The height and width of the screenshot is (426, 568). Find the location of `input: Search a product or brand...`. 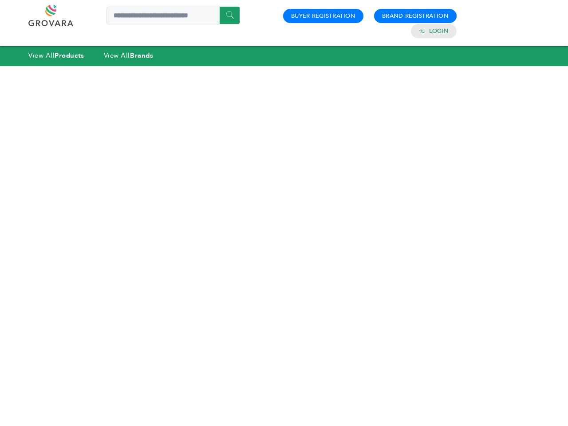

input: Search a product or brand... is located at coordinates (173, 16).